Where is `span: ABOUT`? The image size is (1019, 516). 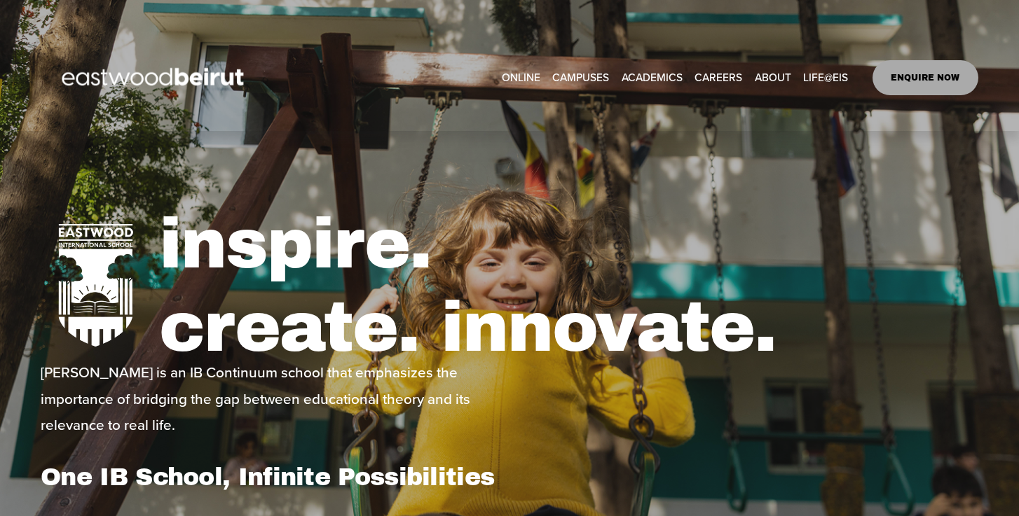 span: ABOUT is located at coordinates (773, 78).